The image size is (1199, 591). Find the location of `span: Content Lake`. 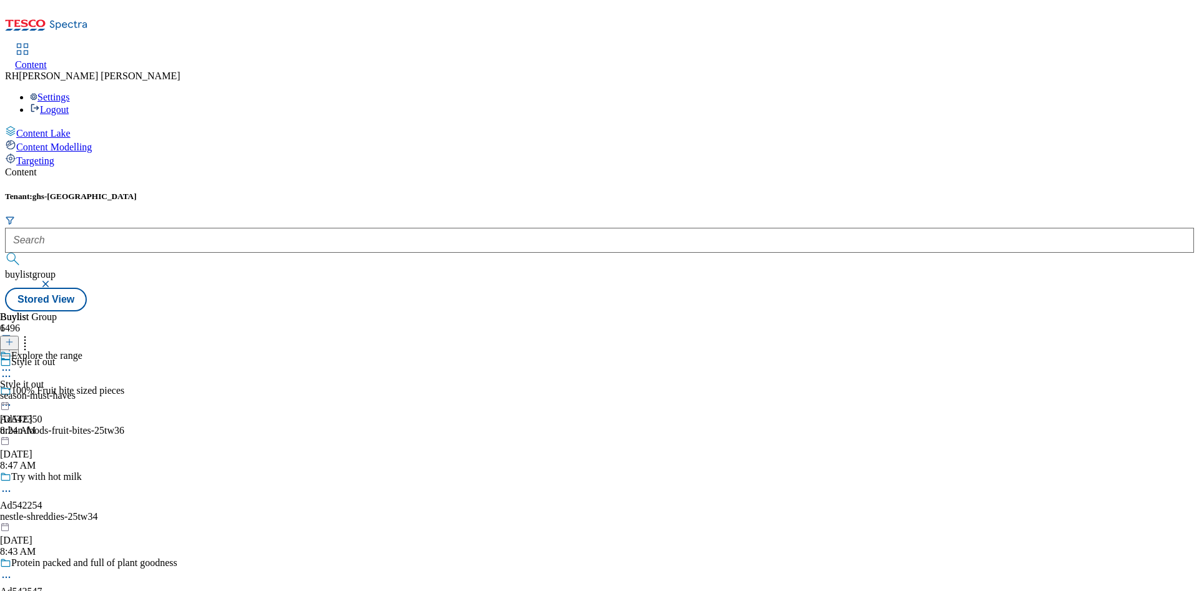

span: Content Lake is located at coordinates (43, 133).